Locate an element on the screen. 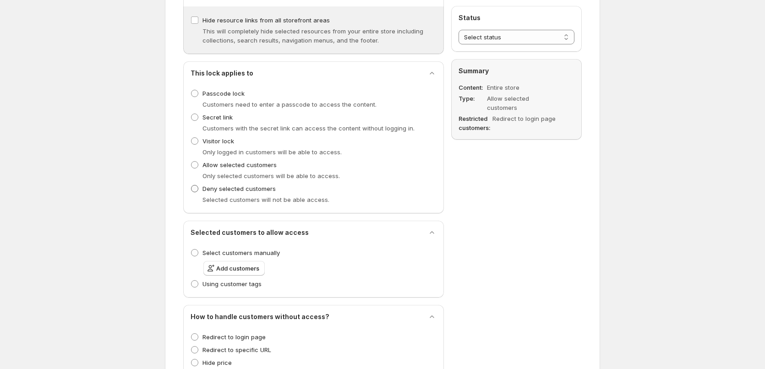 This screenshot has width=765, height=369. h2: Selected customers to allow access is located at coordinates (250, 233).